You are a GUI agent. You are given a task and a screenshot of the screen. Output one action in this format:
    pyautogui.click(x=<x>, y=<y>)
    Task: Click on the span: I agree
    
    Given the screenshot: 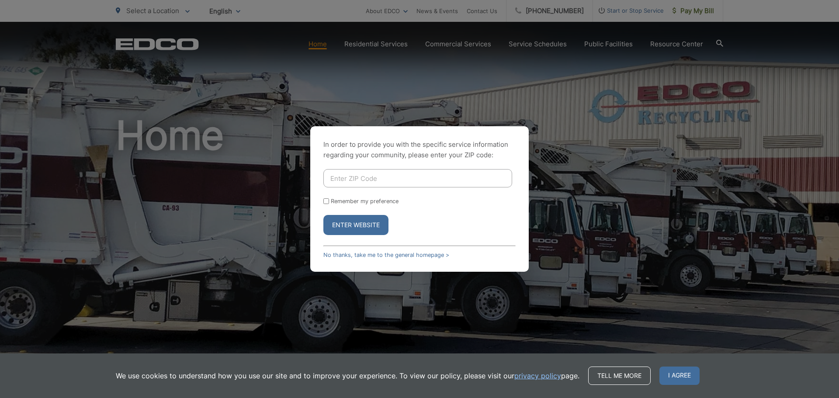 What is the action you would take?
    pyautogui.click(x=679, y=376)
    